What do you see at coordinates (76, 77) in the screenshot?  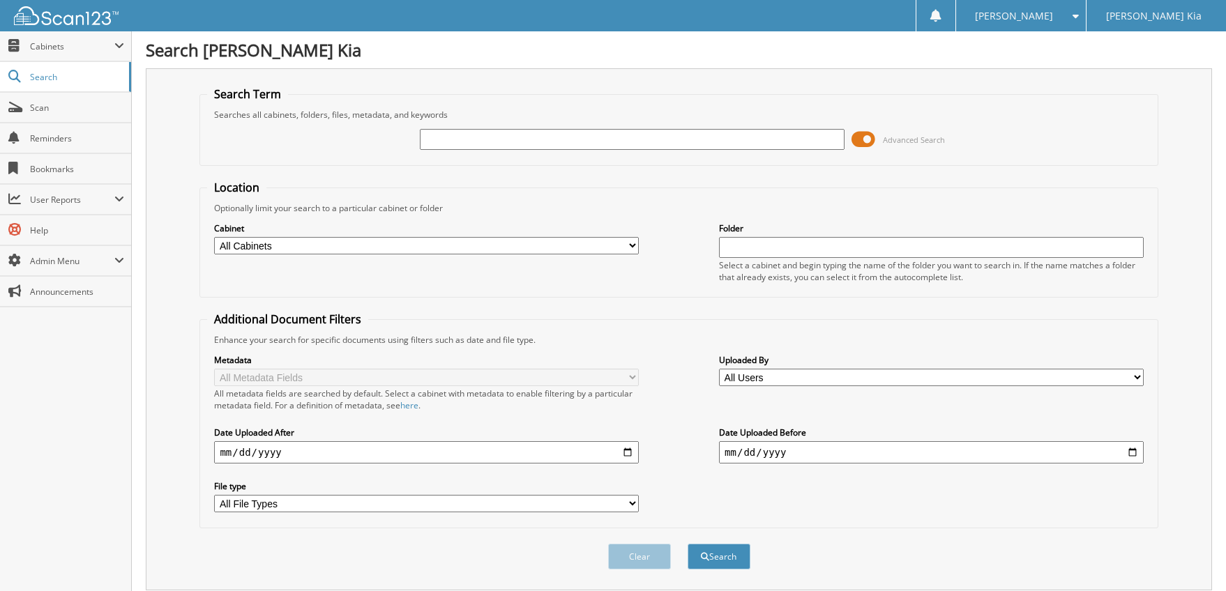 I see `span: Search` at bounding box center [76, 77].